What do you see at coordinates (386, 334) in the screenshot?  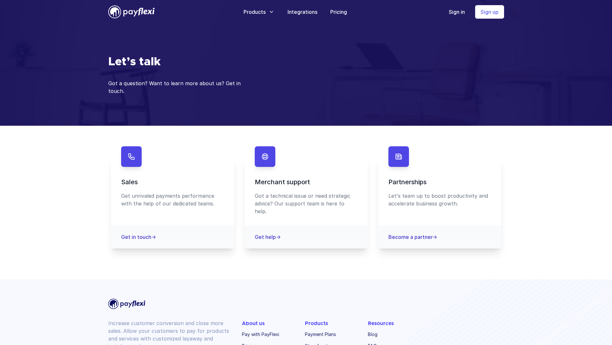 I see `a: Blog` at bounding box center [386, 334].